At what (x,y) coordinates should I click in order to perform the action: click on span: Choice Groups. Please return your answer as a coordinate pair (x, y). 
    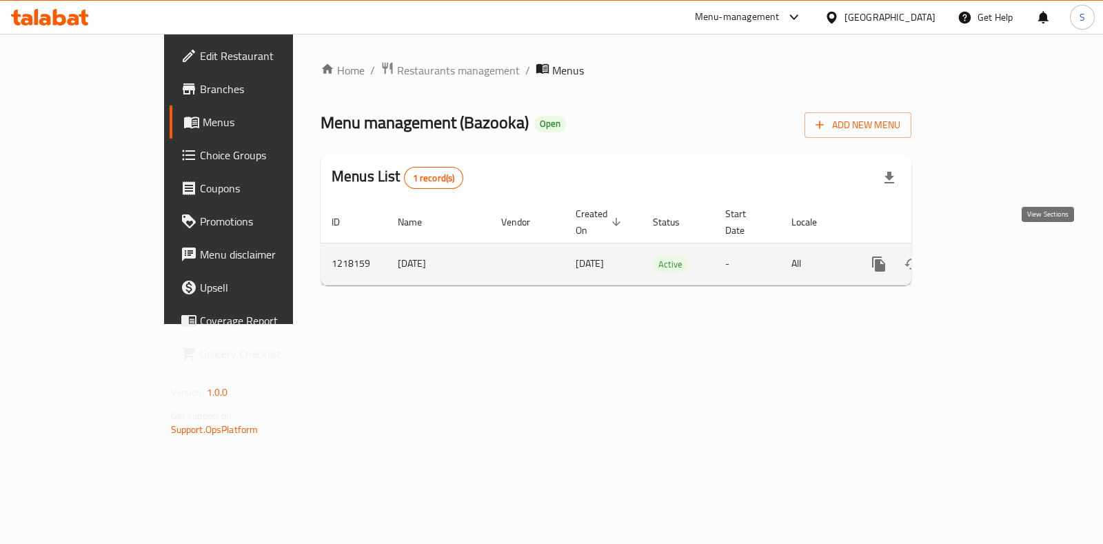
    Looking at the image, I should click on (268, 155).